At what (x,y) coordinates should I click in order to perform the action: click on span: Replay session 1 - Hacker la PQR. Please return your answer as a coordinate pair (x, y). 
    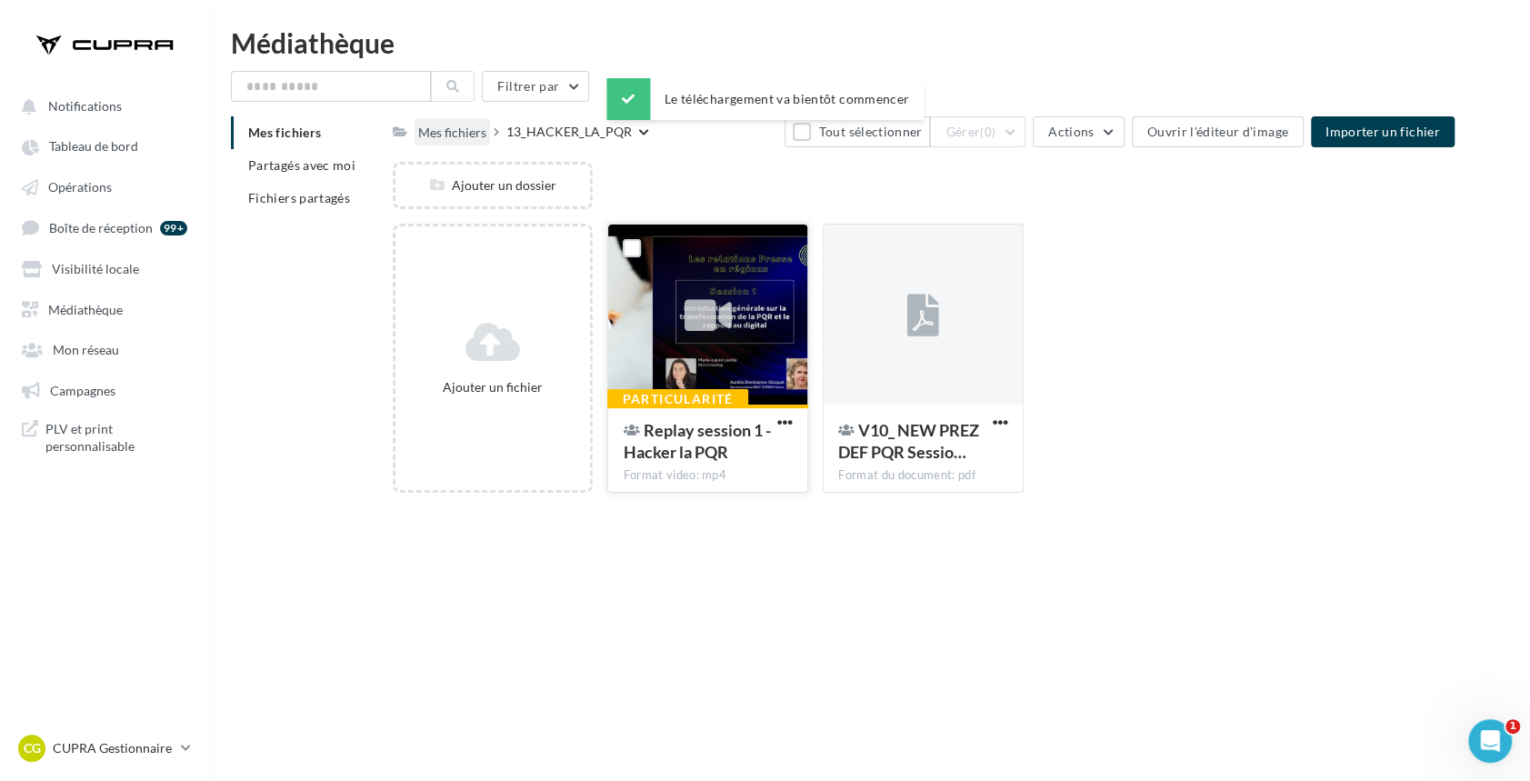
    Looking at the image, I should click on (697, 441).